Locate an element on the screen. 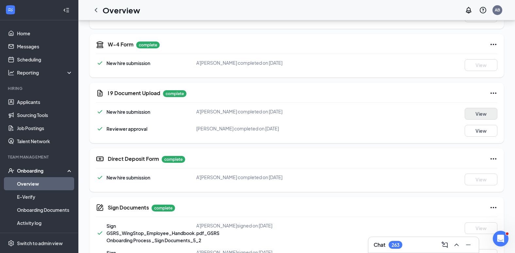  svg: Minimize is located at coordinates (468, 244).